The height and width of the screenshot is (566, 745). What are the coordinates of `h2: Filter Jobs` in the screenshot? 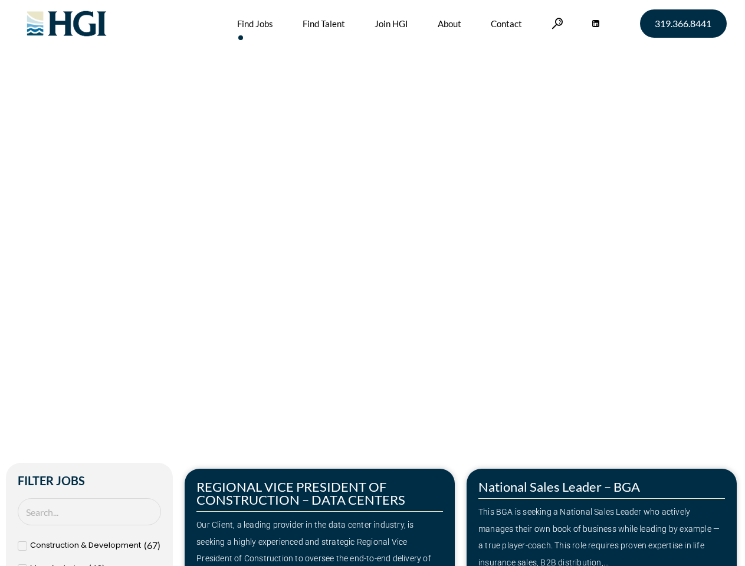 It's located at (89, 481).